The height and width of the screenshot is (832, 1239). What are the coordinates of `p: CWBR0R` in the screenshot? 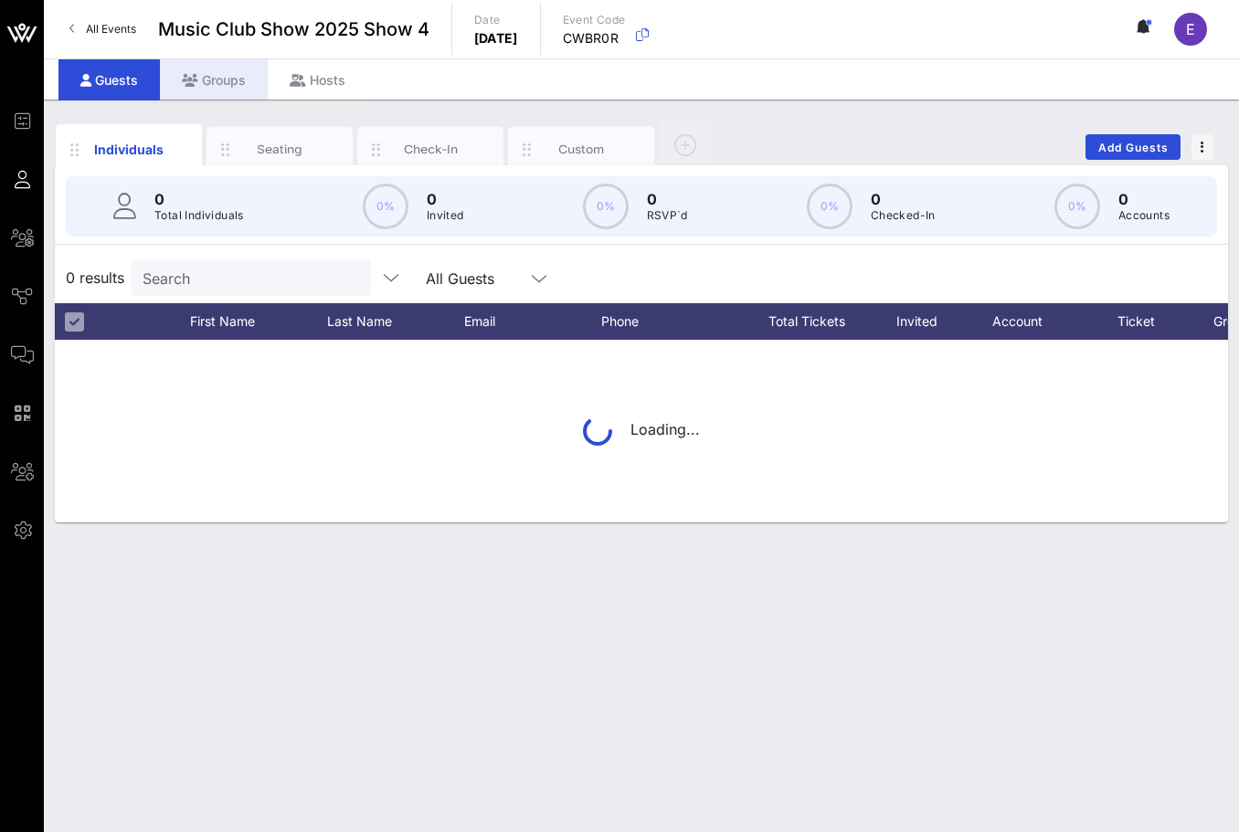 It's located at (594, 38).